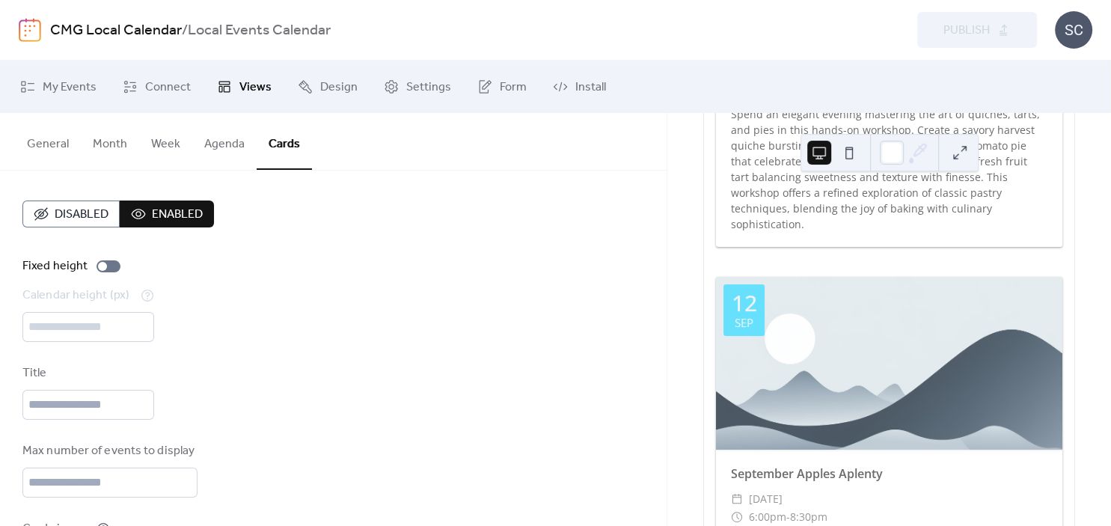 Image resolution: width=1111 pixels, height=526 pixels. Describe the element at coordinates (429, 88) in the screenshot. I see `span: Settings` at that location.